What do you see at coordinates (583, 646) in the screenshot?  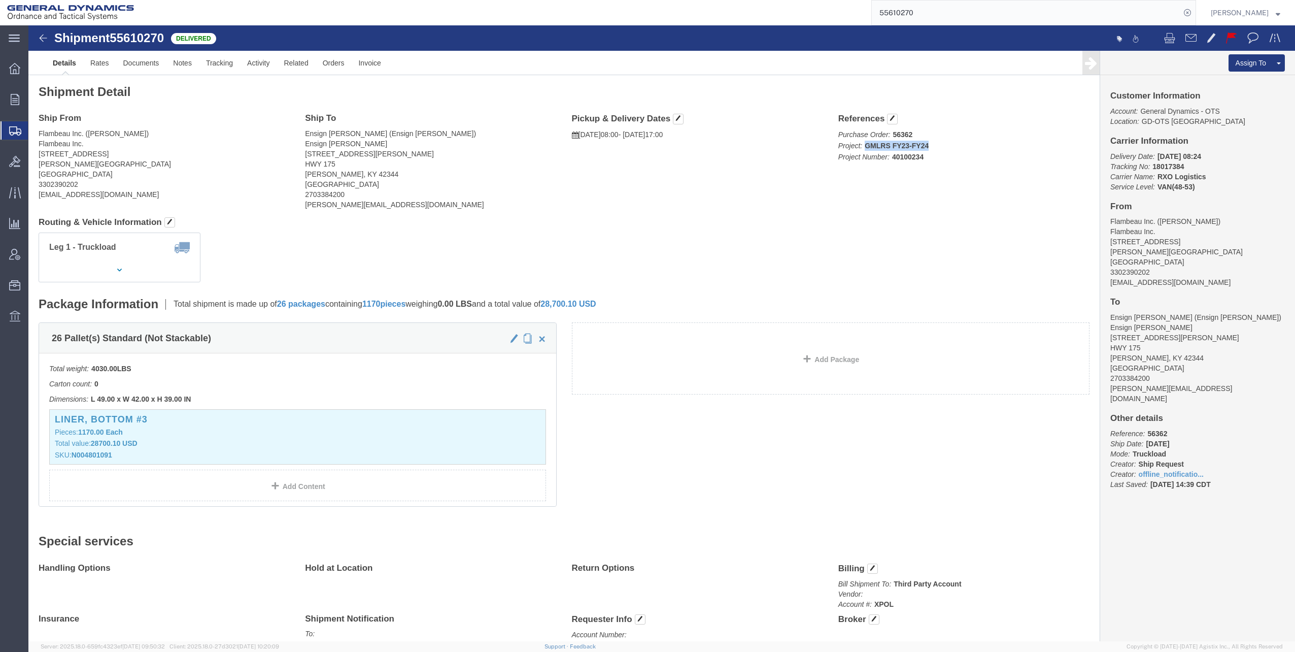 I see `a: Feedback` at bounding box center [583, 646].